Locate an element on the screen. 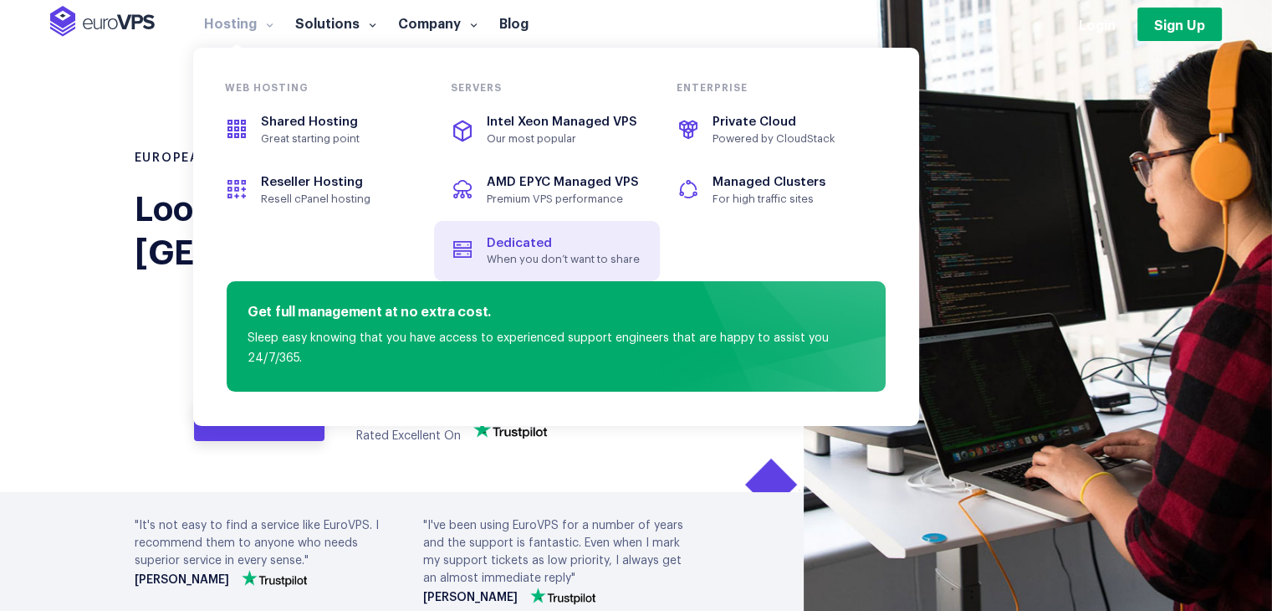 The image size is (1272, 611). span: Dedicated is located at coordinates (519, 243).